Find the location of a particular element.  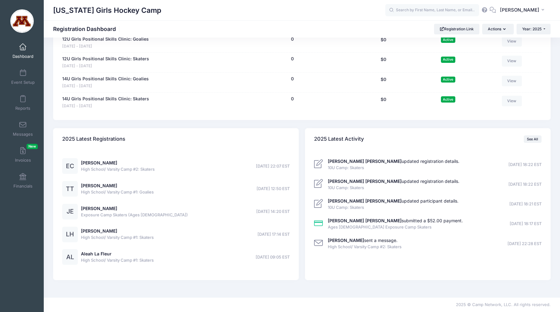

a: Registration Link is located at coordinates (457, 29).